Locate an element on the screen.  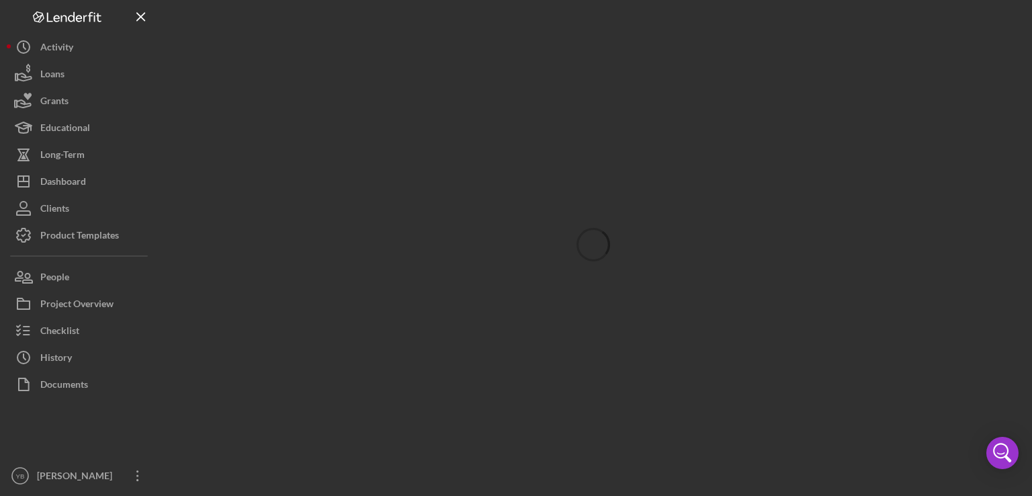
a: People is located at coordinates (81, 277).